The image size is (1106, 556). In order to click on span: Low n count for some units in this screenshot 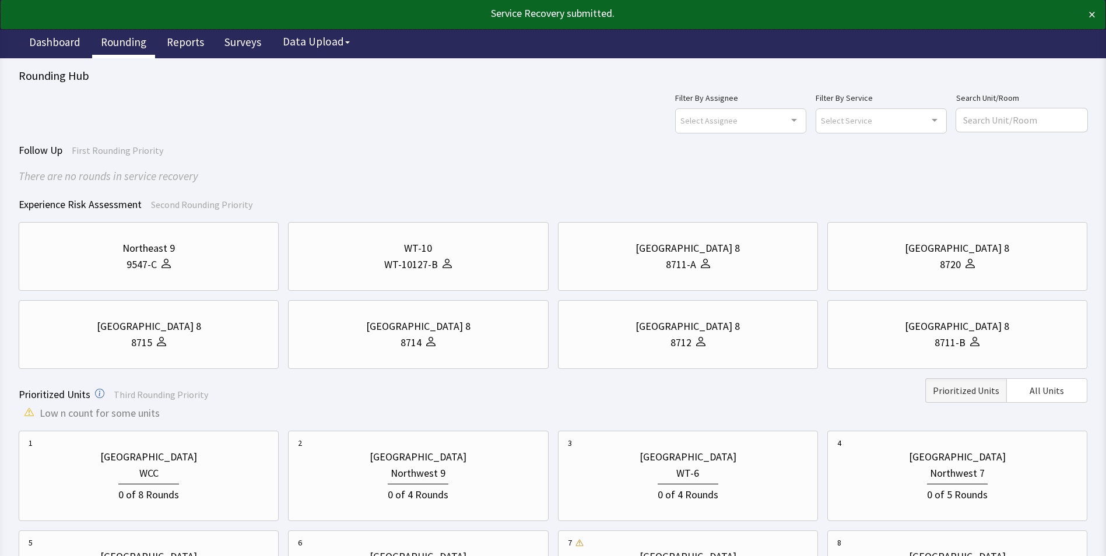, I will do `click(100, 413)`.